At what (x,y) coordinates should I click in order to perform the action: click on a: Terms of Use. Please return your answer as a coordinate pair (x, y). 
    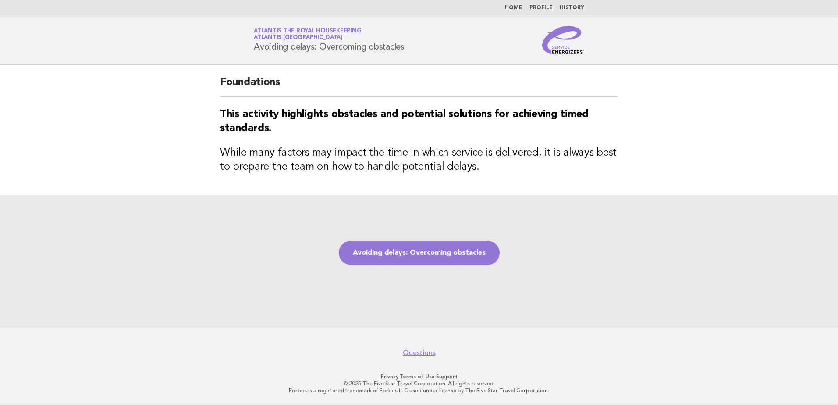
    Looking at the image, I should click on (417, 377).